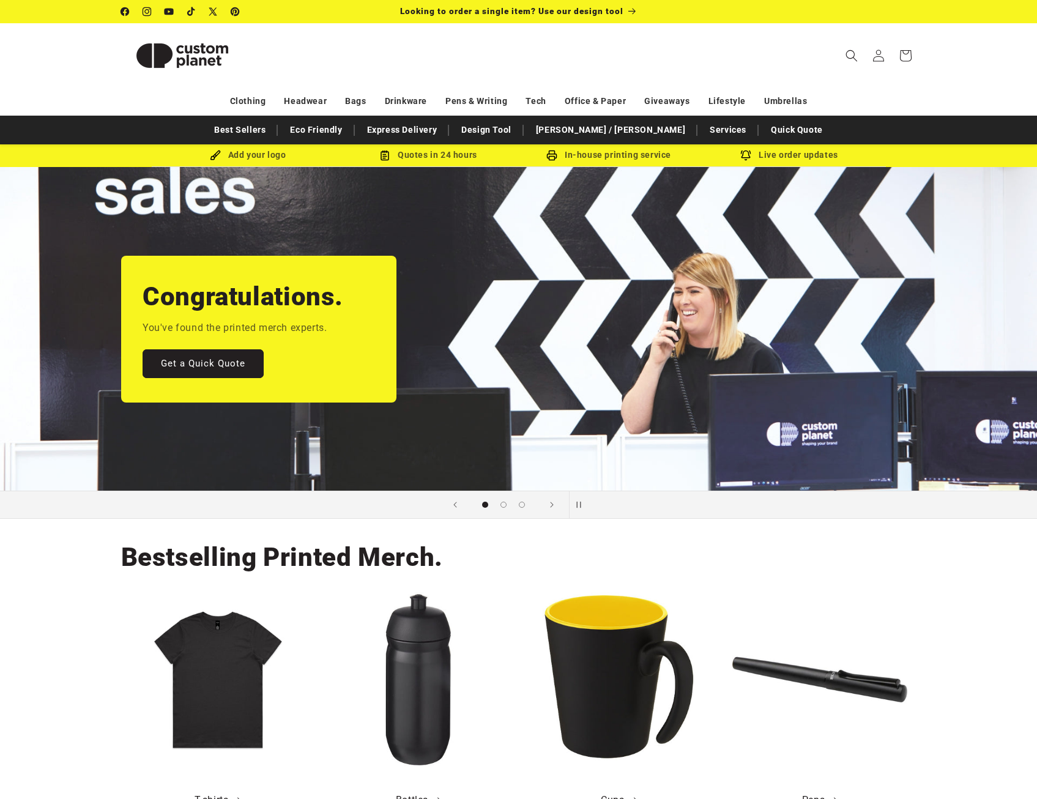 The width and height of the screenshot is (1037, 799). Describe the element at coordinates (746, 155) in the screenshot. I see `img: Order updates` at that location.